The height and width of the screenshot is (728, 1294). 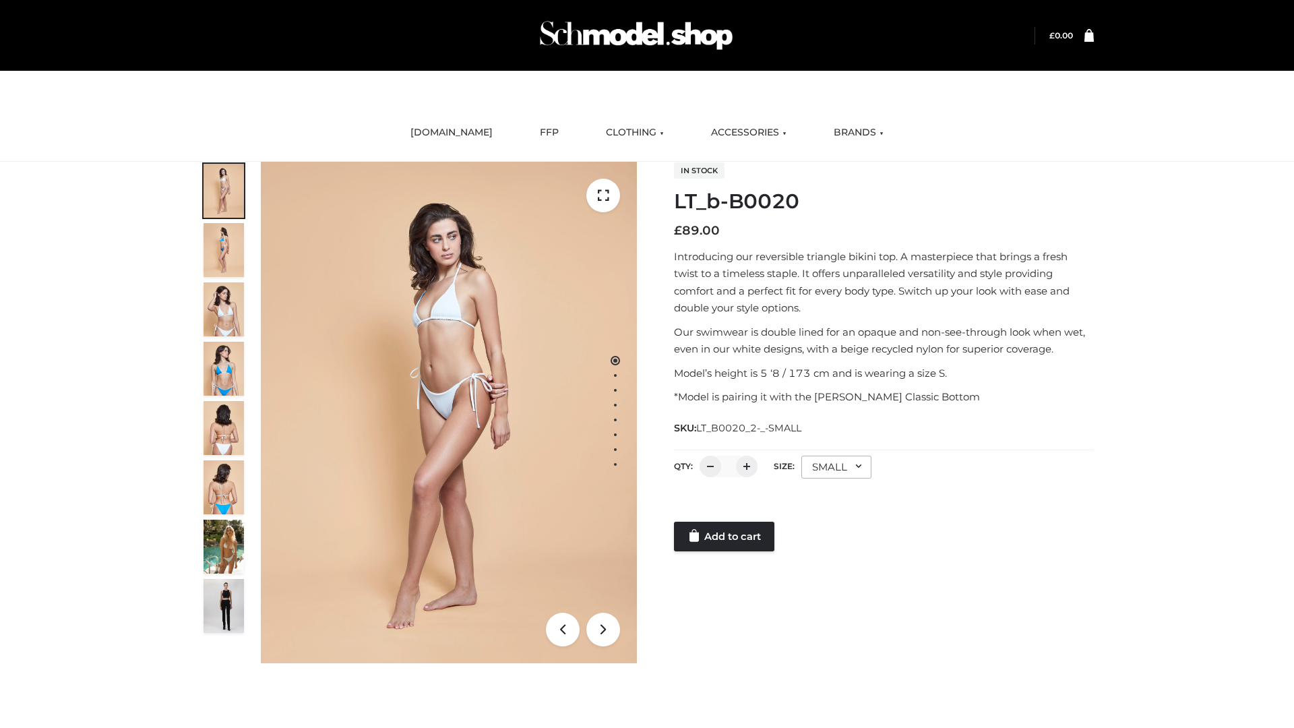 I want to click on img: ArielClassicBikiniTop_CloudNine_AzureSky_OW114ECO_1-scaled.jpg, so click(x=224, y=191).